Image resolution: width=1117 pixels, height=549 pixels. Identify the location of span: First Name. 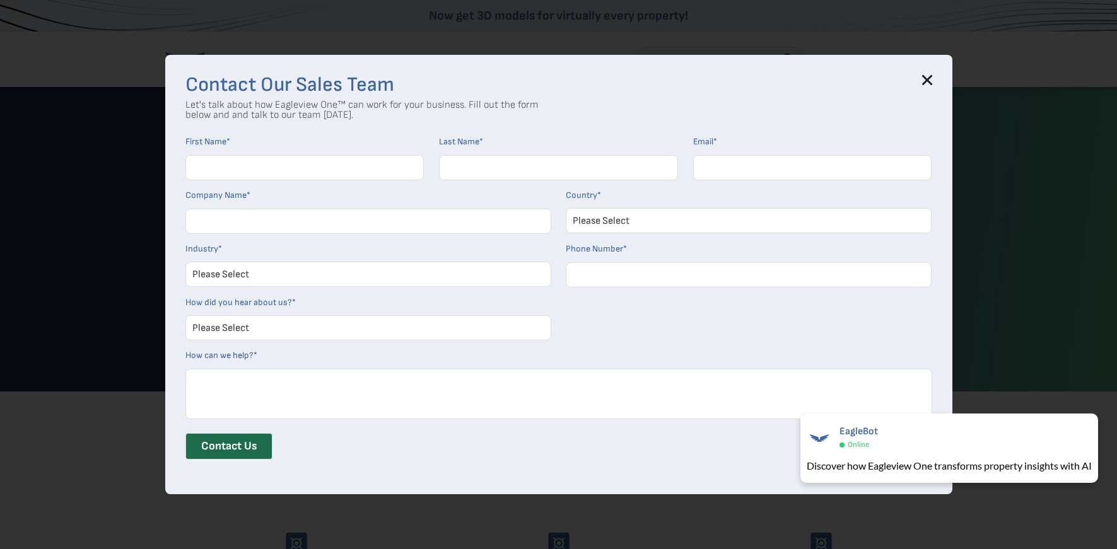
(206, 141).